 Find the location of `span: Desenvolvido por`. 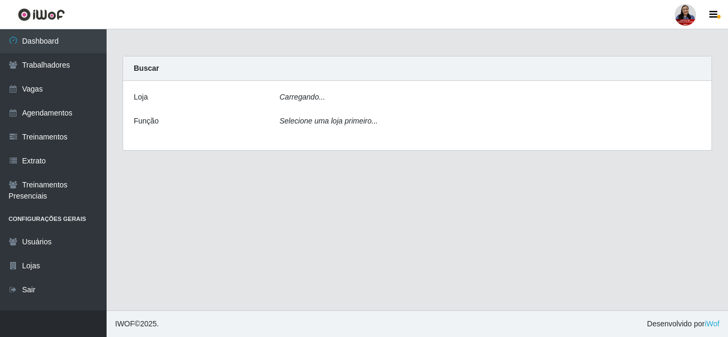

span: Desenvolvido por is located at coordinates (683, 324).